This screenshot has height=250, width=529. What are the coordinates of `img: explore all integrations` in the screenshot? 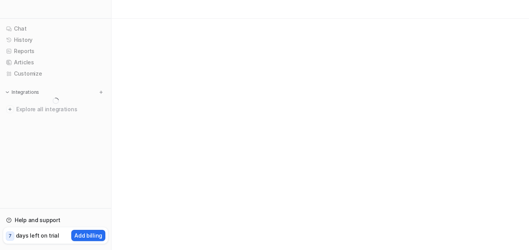 It's located at (10, 109).